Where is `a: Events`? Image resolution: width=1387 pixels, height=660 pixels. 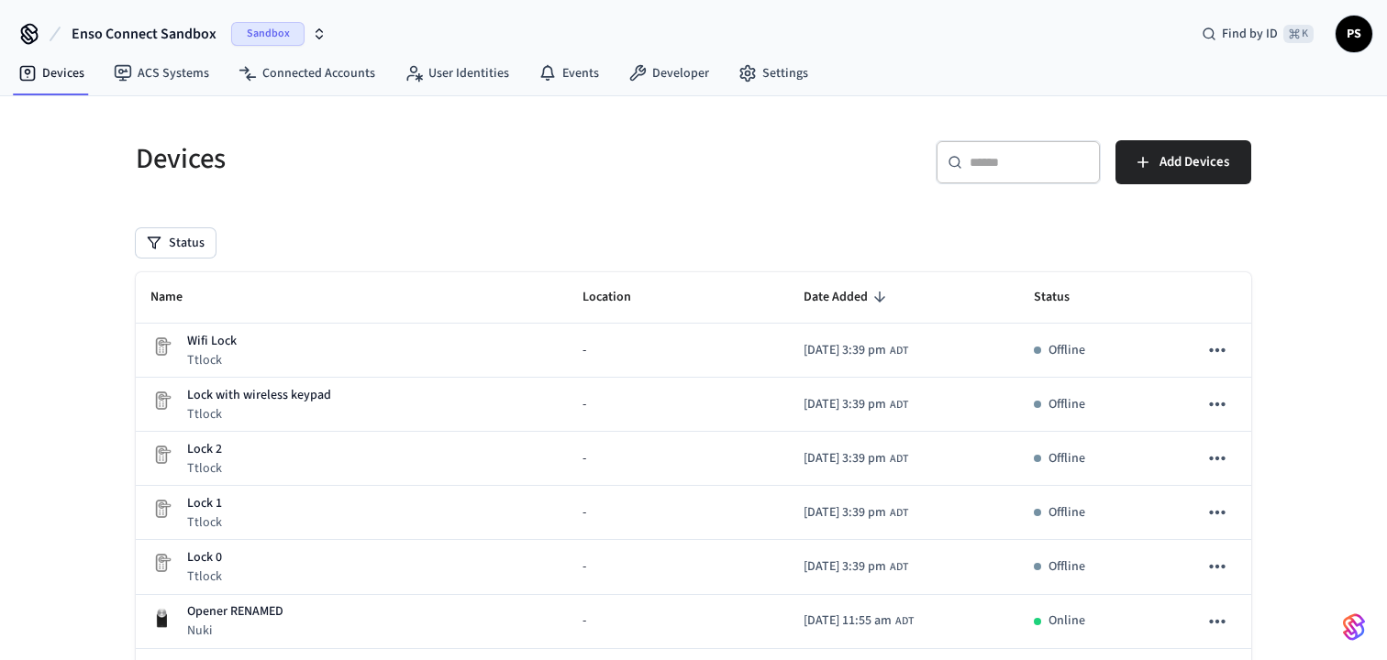
a: Events is located at coordinates (569, 73).